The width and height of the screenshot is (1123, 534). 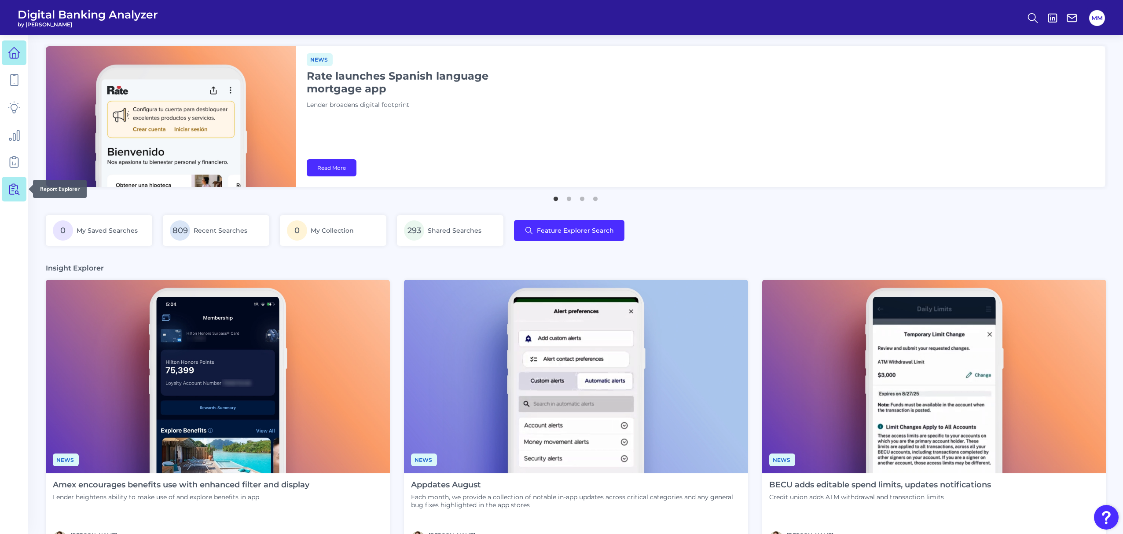 What do you see at coordinates (569, 231) in the screenshot?
I see `button: Feature Explorer Search` at bounding box center [569, 231].